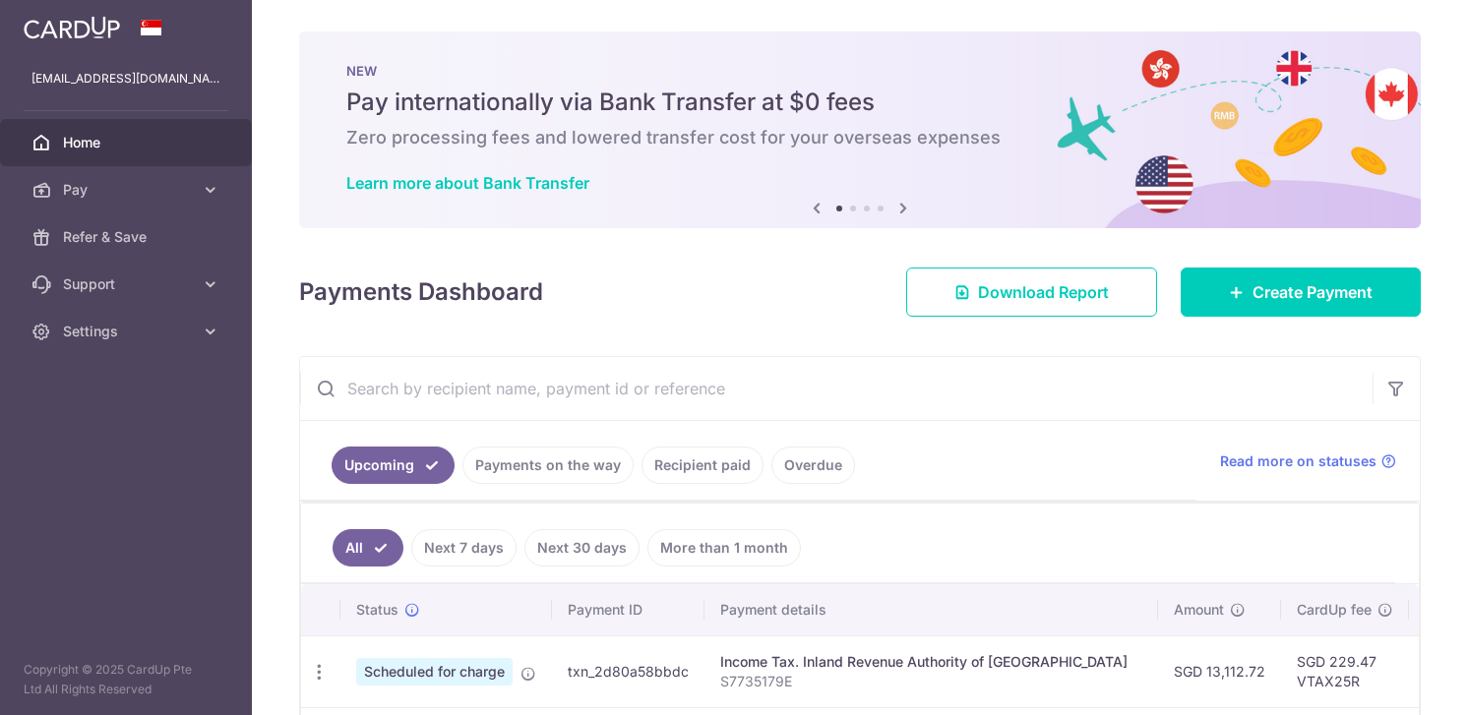 The height and width of the screenshot is (715, 1468). What do you see at coordinates (368, 548) in the screenshot?
I see `a: All` at bounding box center [368, 548].